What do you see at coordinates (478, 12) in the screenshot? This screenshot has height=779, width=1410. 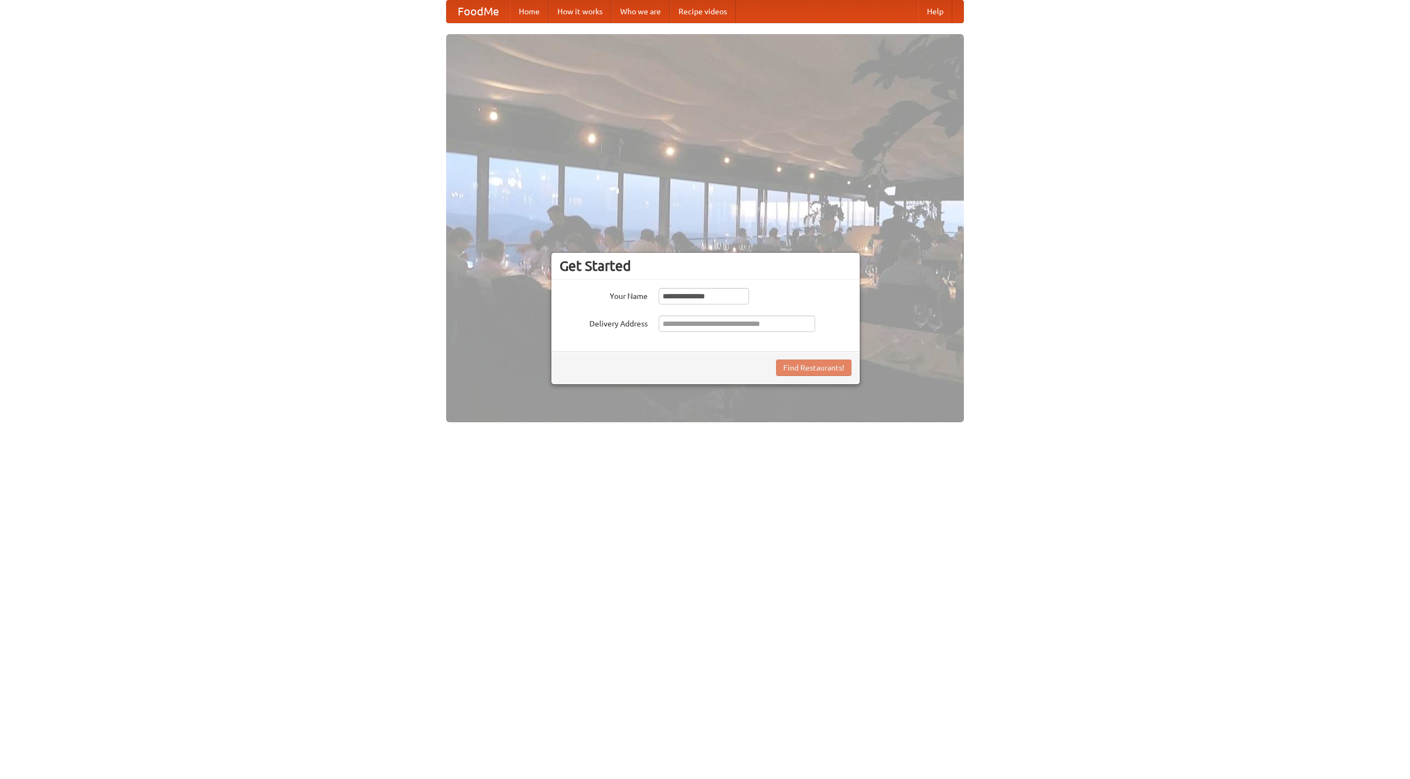 I see `a: FoodMe` at bounding box center [478, 12].